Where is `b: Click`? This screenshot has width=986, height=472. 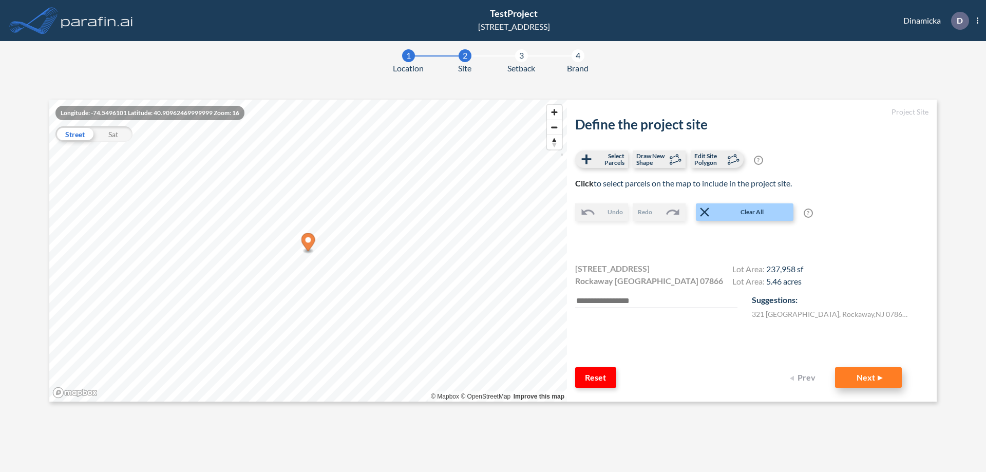 b: Click is located at coordinates (585, 183).